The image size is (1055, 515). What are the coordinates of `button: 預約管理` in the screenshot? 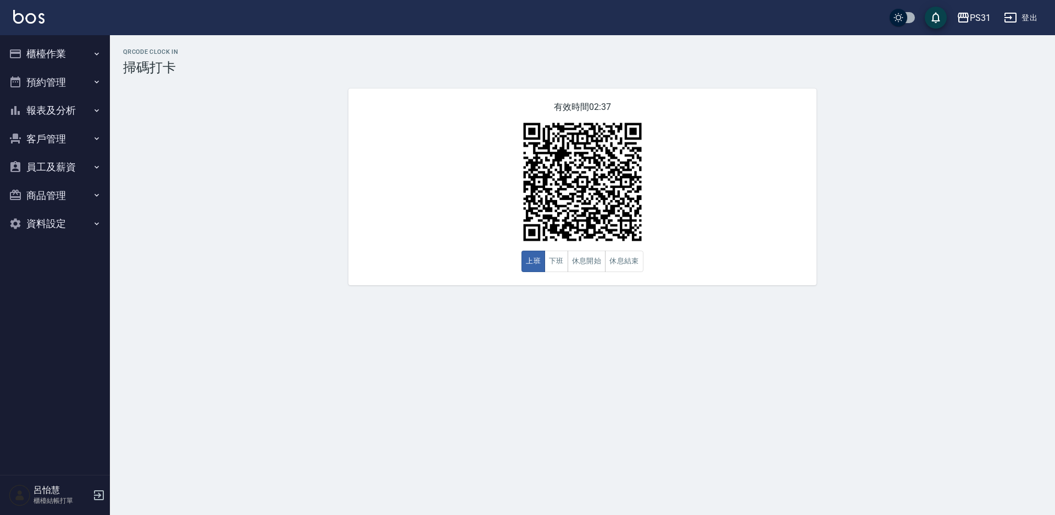 It's located at (55, 82).